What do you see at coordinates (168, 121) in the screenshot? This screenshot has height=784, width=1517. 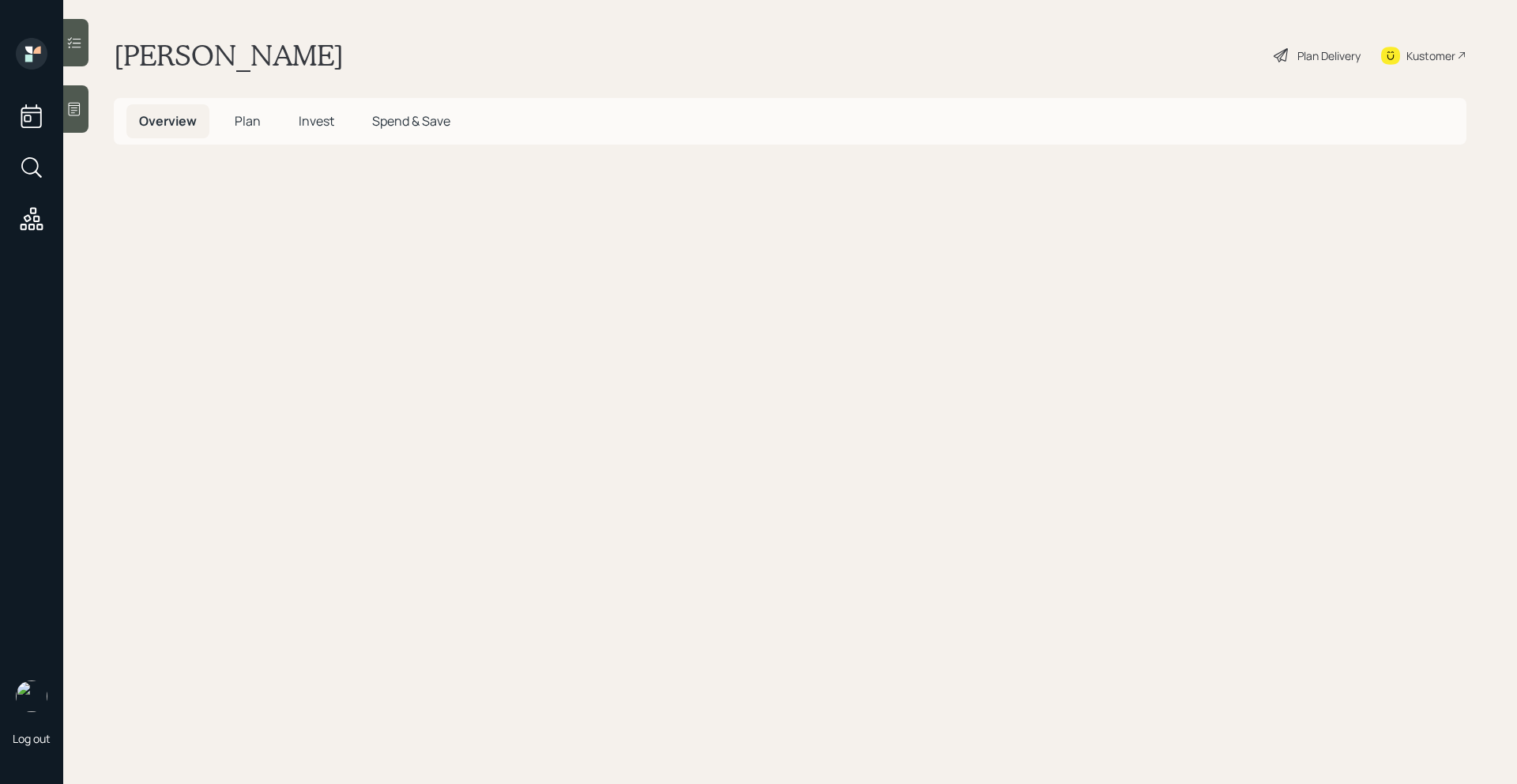 I see `span: Overview` at bounding box center [168, 121].